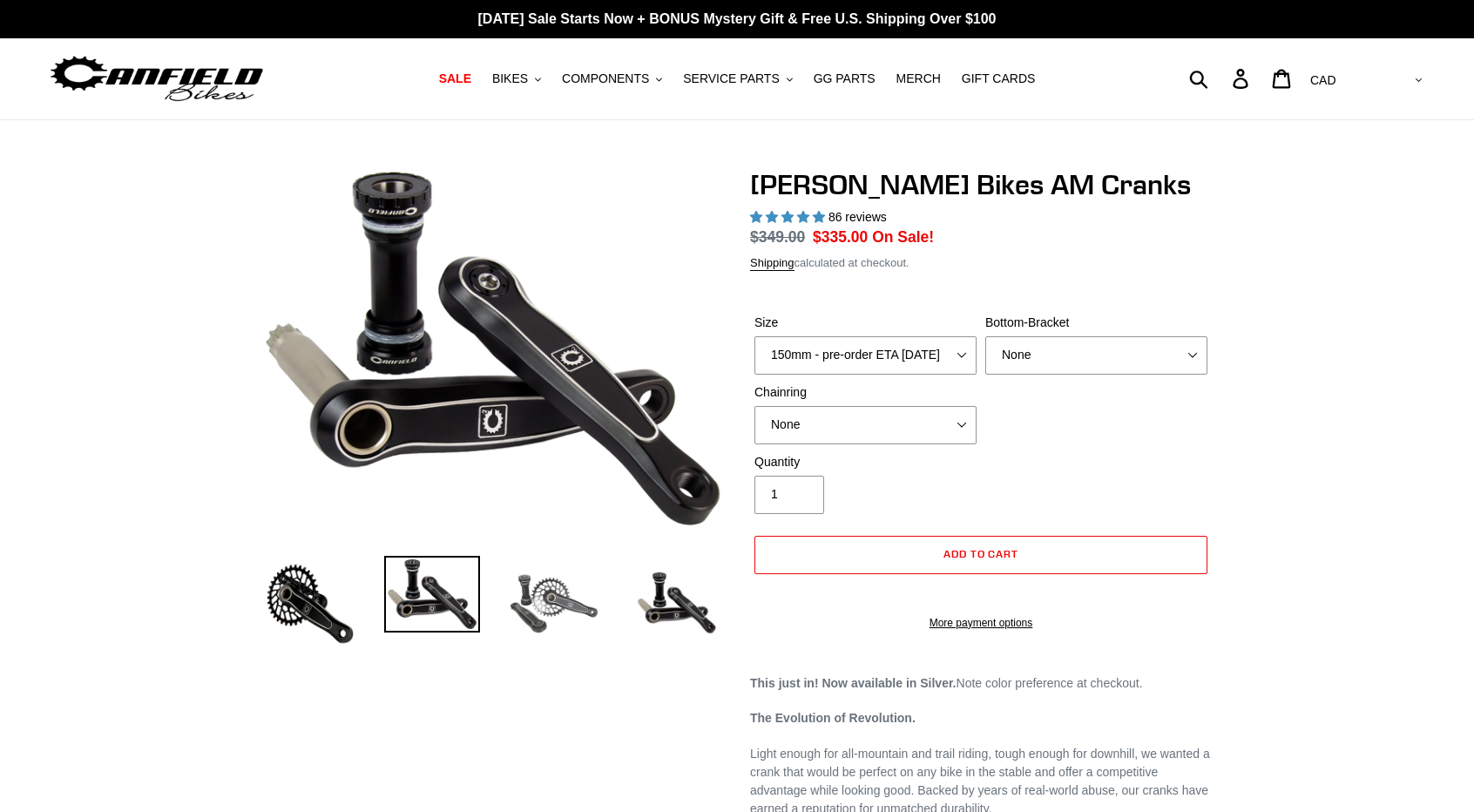  Describe the element at coordinates (981, 555) in the screenshot. I see `button: Add to cart` at that location.